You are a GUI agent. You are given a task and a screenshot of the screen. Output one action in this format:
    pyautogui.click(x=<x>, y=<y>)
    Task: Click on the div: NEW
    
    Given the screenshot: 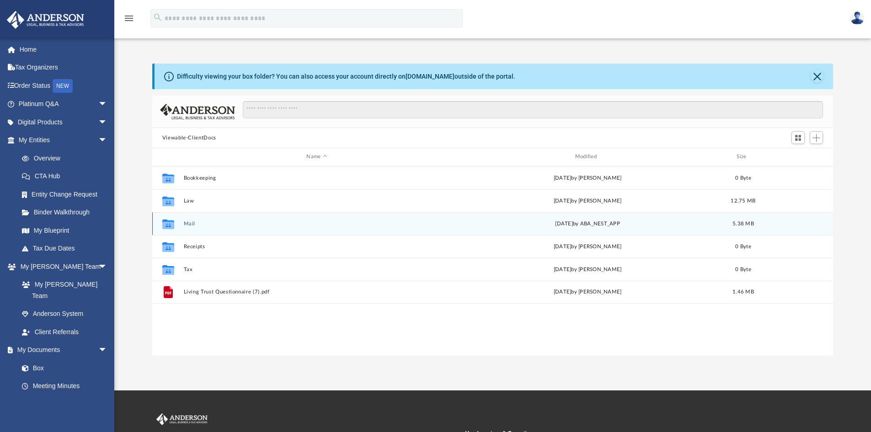 What is the action you would take?
    pyautogui.click(x=63, y=86)
    